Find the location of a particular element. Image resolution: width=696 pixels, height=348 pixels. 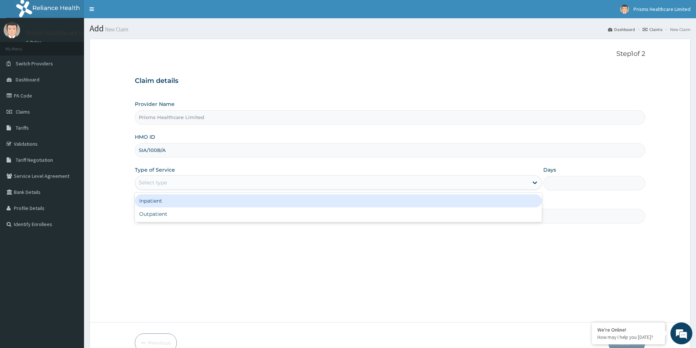

span: Tariff Negotiation is located at coordinates (34, 160).